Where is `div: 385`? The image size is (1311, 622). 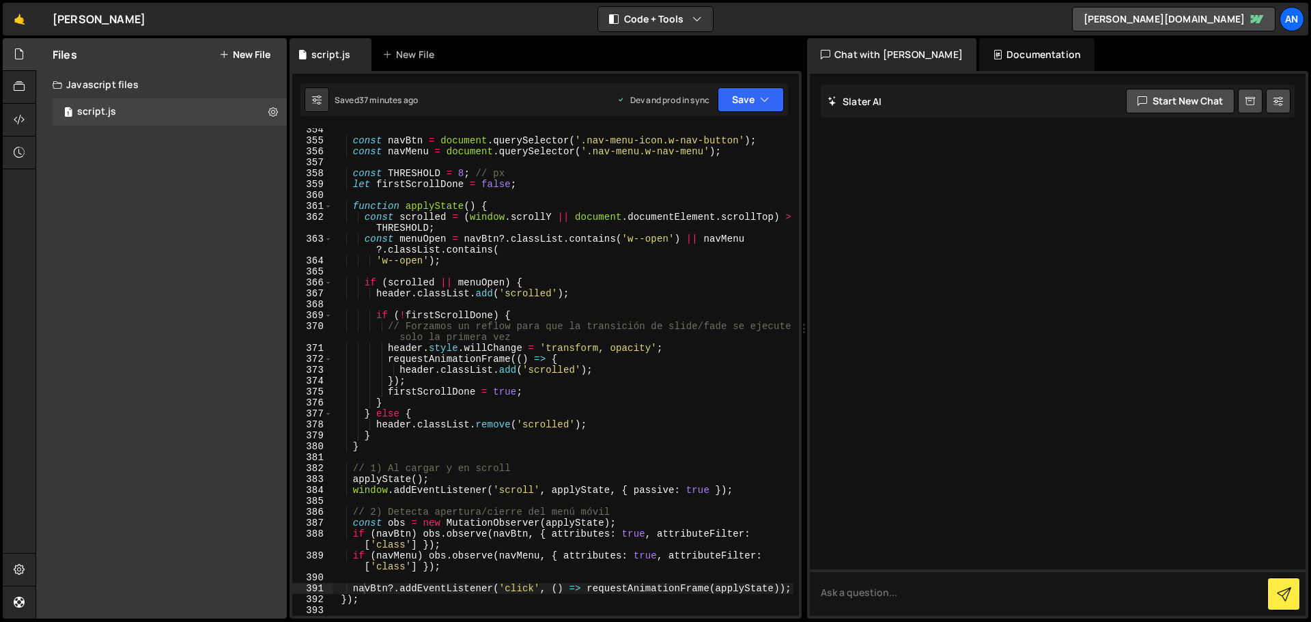
div: 385 is located at coordinates (312, 501).